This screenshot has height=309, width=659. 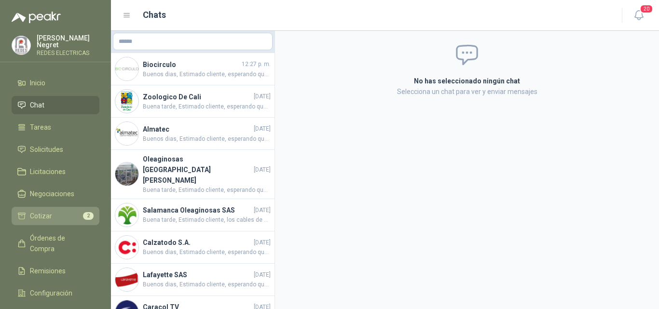 What do you see at coordinates (192, 69) in the screenshot?
I see `a: Company LogoBiocirculo12:27 p. m.Buenos dias, Estimado cliente, esperando que se encuentre bien, ...` at bounding box center [192, 69].